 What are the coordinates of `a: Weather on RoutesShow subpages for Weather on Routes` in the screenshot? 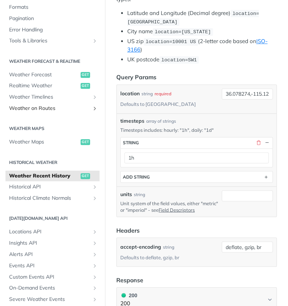 It's located at (53, 108).